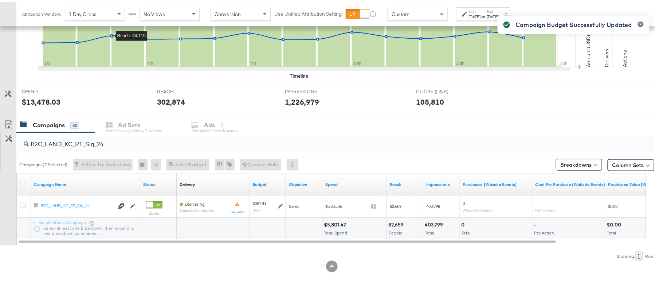 The image size is (655, 291). I want to click on sub: Some Ad Sets Inactive, so click(197, 208).